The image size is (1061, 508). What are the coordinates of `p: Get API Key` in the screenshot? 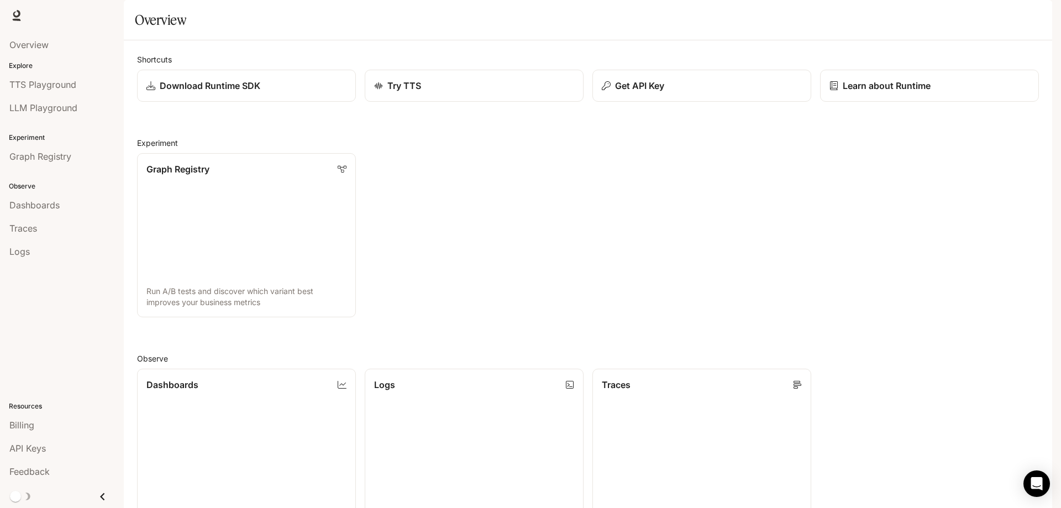 It's located at (639, 86).